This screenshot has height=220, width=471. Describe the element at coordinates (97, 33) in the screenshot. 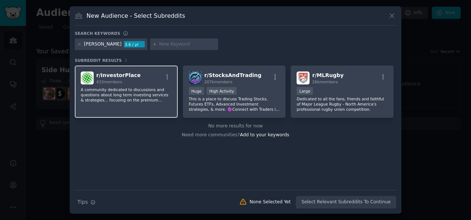

I see `h3: Search keywords` at that location.